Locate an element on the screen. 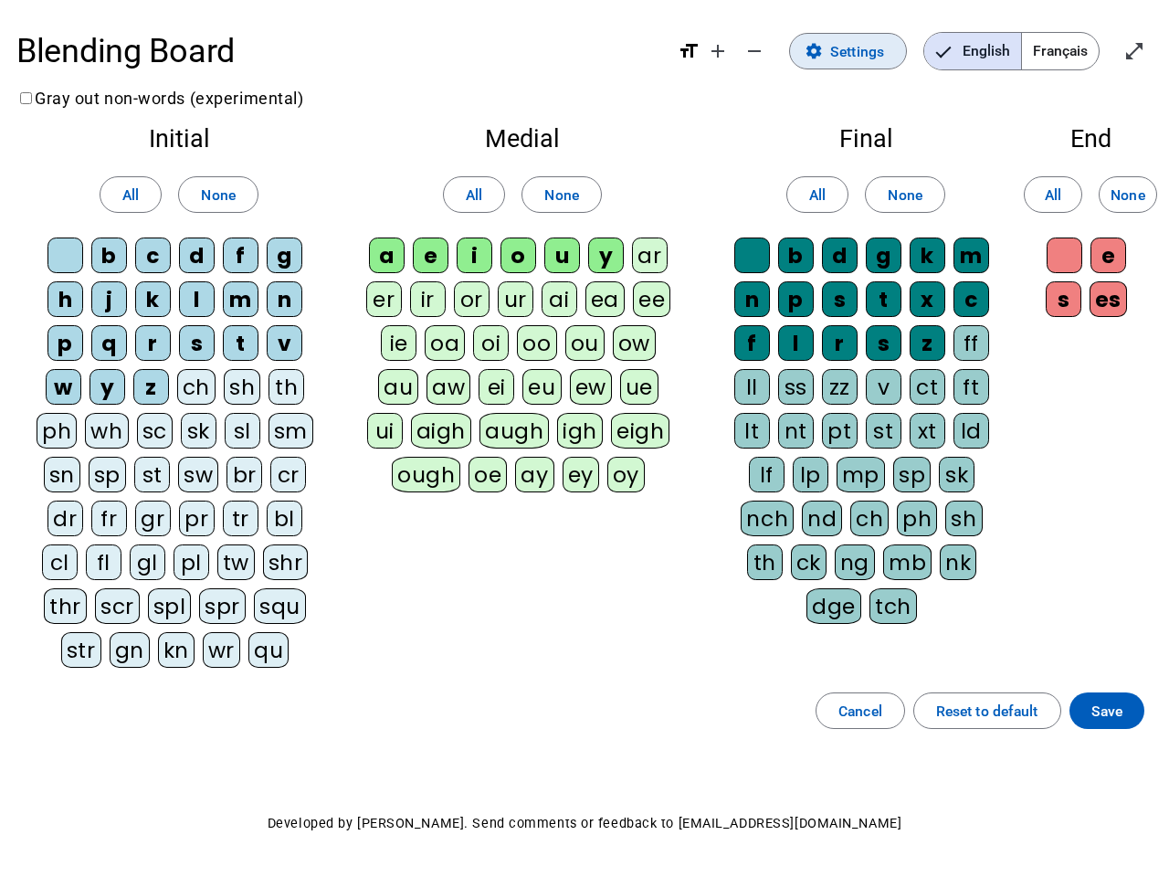 This screenshot has height=877, width=1169. div: pr is located at coordinates (196, 518).